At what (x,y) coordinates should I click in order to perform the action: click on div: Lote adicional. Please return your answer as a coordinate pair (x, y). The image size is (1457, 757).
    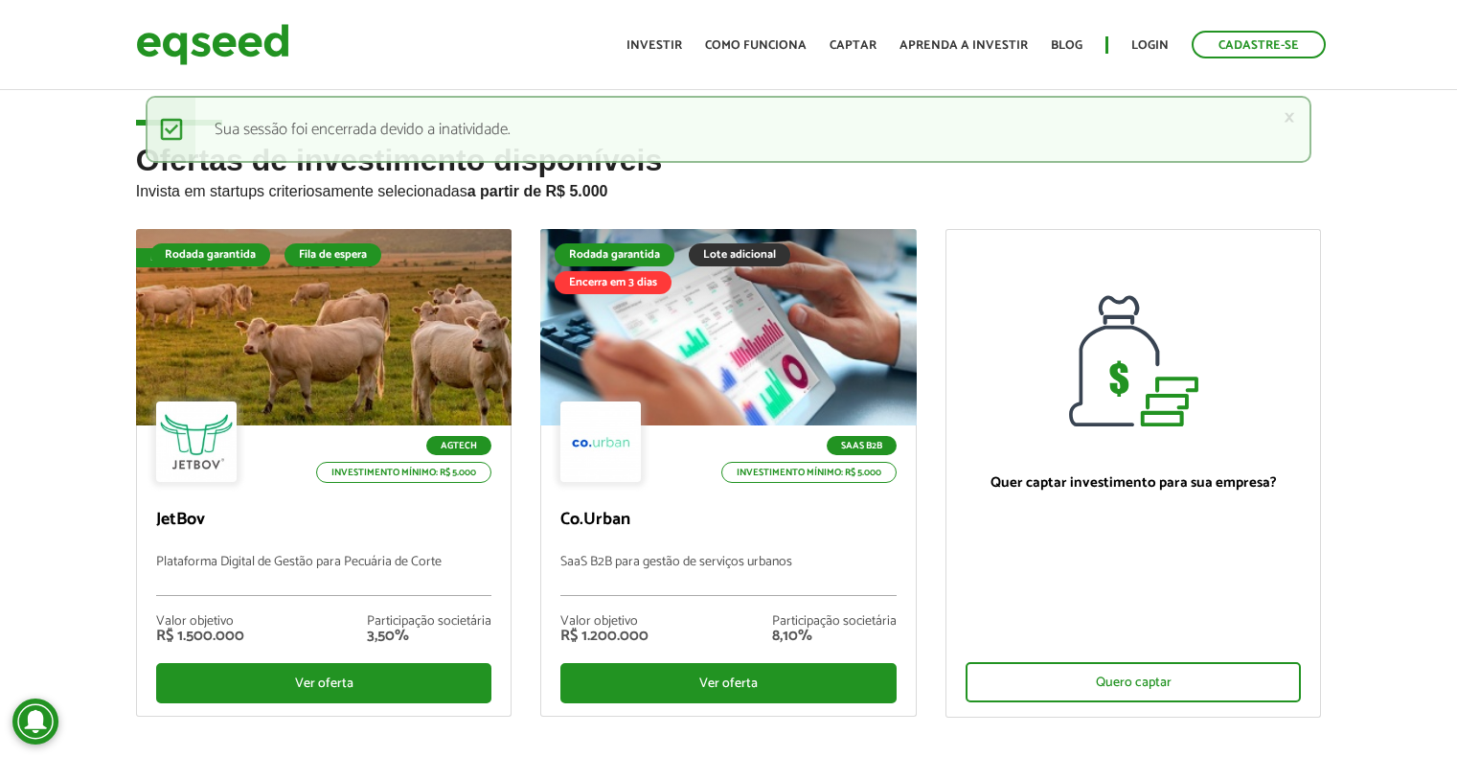
    Looking at the image, I should click on (739, 255).